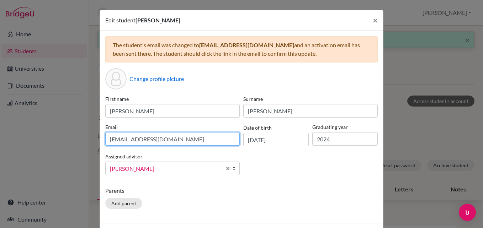 The height and width of the screenshot is (228, 483). Describe the element at coordinates (468, 213) in the screenshot. I see `div: Open Intercom Messenger` at that location.